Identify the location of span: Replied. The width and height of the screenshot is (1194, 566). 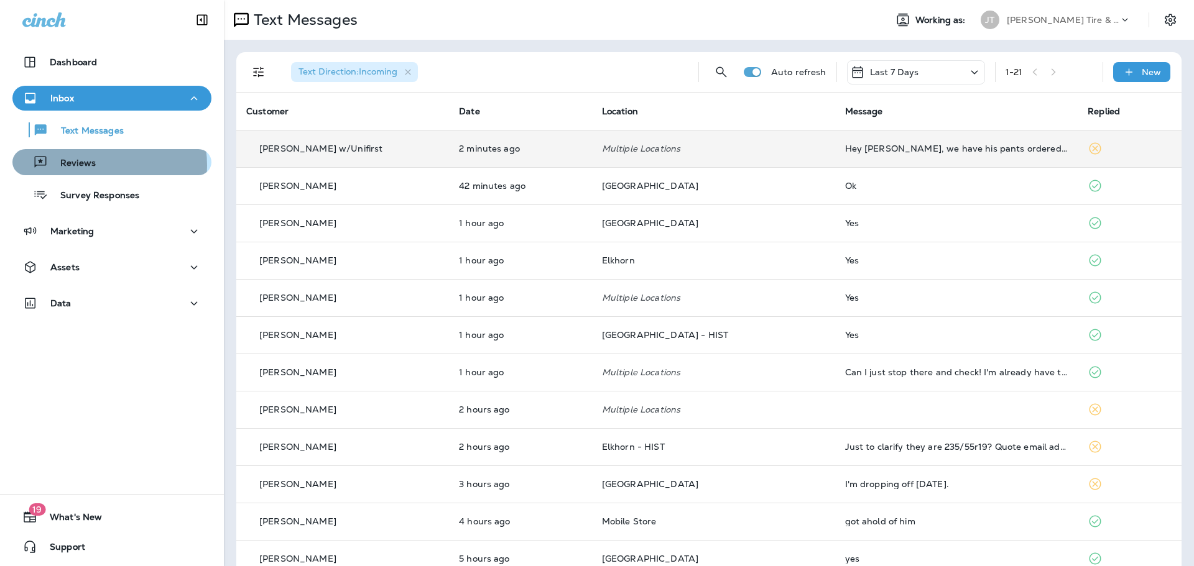
(1104, 111).